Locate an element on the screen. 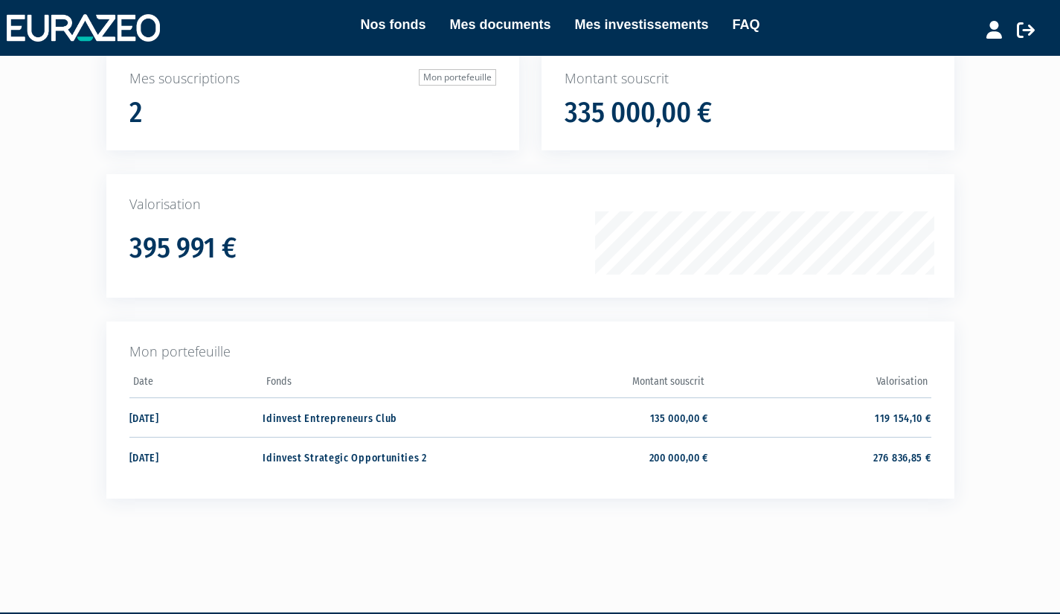 This screenshot has height=614, width=1060. td: Idinvest Entrepreneurs Club is located at coordinates (373, 416).